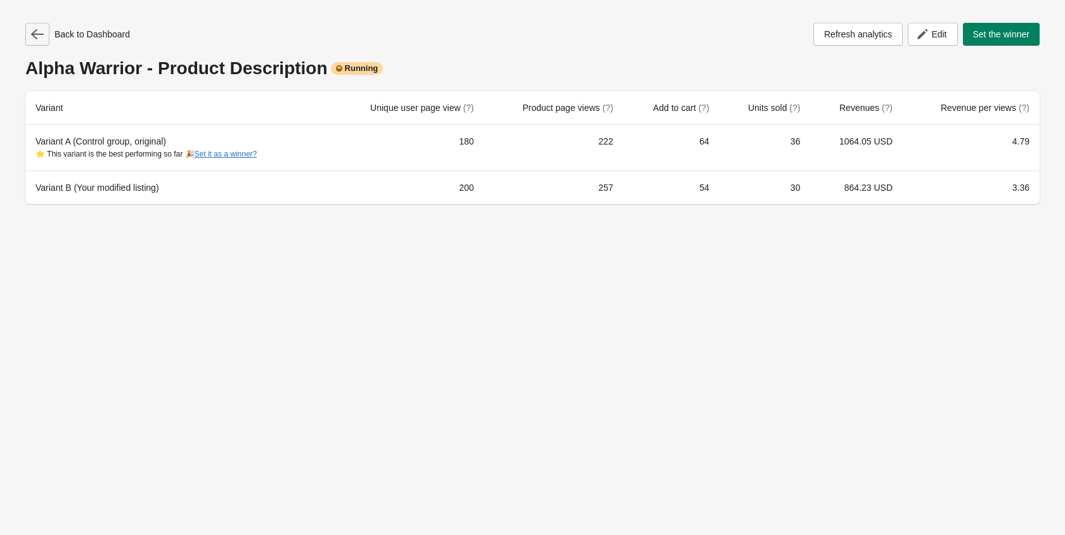  I want to click on td: 1064.05 USD, so click(857, 148).